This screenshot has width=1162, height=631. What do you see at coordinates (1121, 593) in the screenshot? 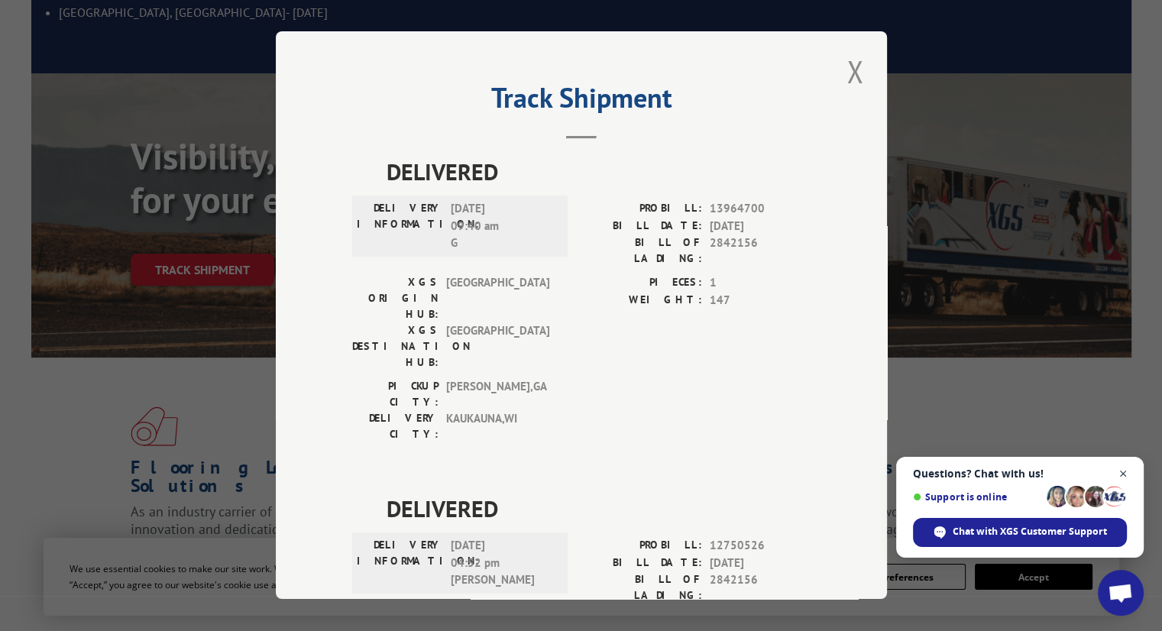
I see `a: Open chat` at bounding box center [1121, 593].